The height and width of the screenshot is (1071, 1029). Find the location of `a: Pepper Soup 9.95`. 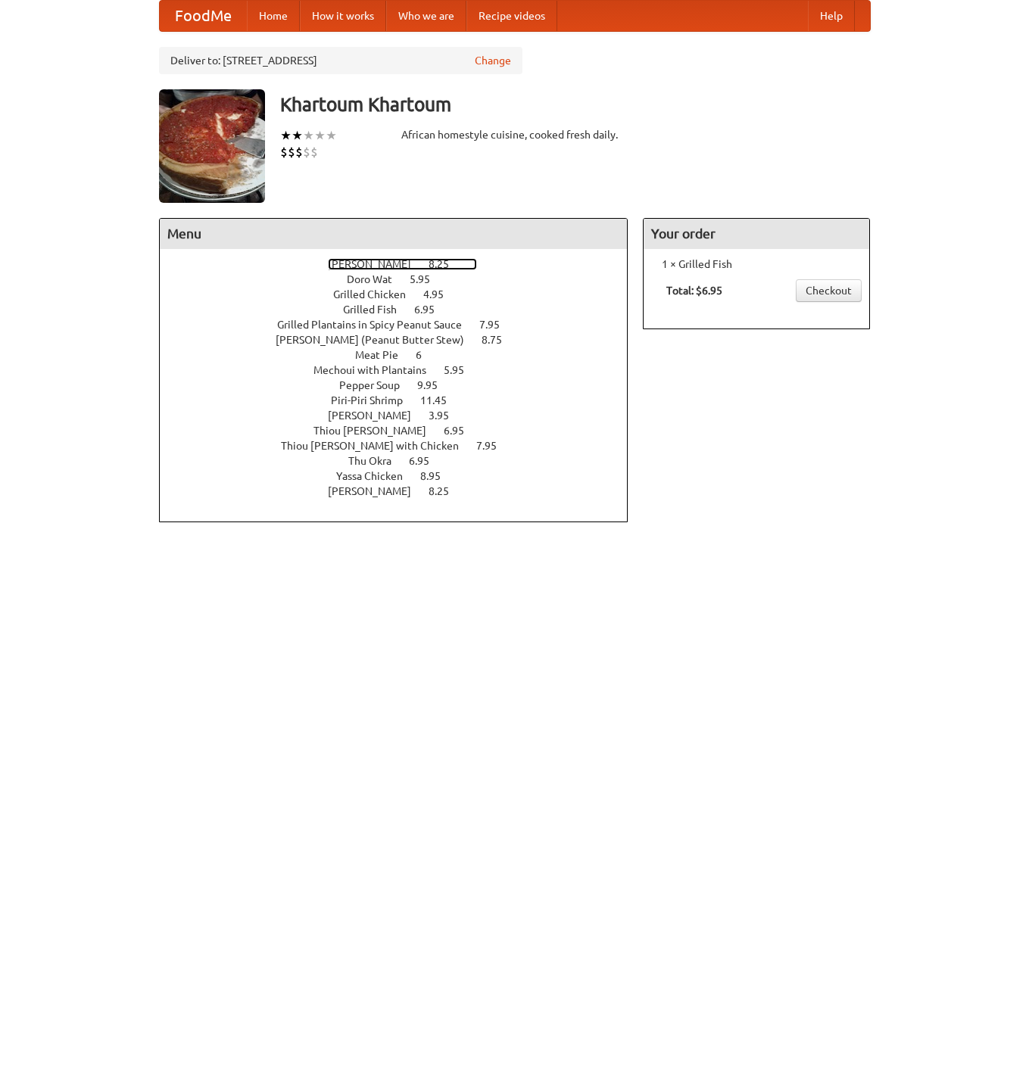

a: Pepper Soup 9.95 is located at coordinates (402, 385).